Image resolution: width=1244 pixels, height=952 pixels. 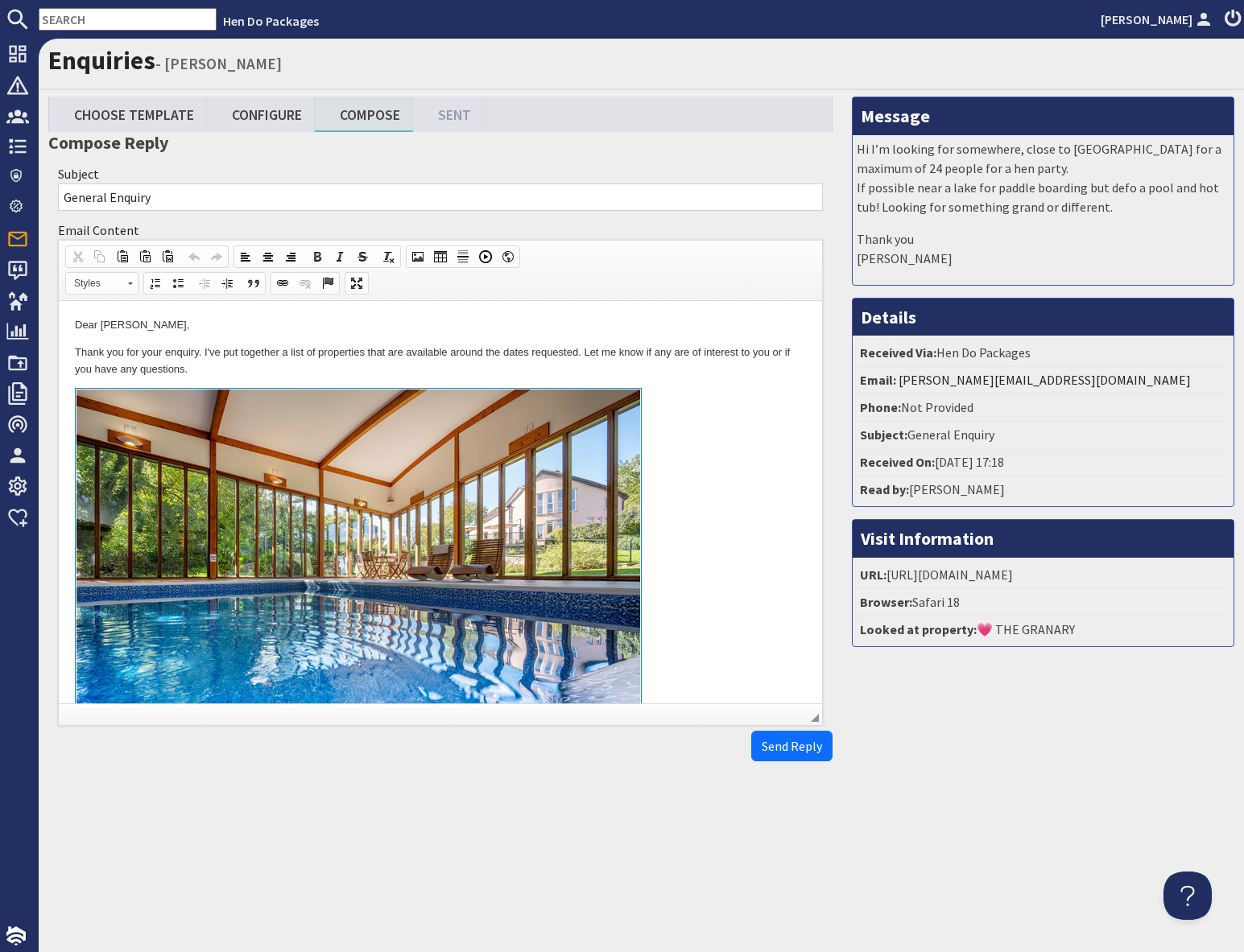 What do you see at coordinates (178, 283) in the screenshot?
I see `a: Insert/Remove Bulleted List` at bounding box center [178, 283].